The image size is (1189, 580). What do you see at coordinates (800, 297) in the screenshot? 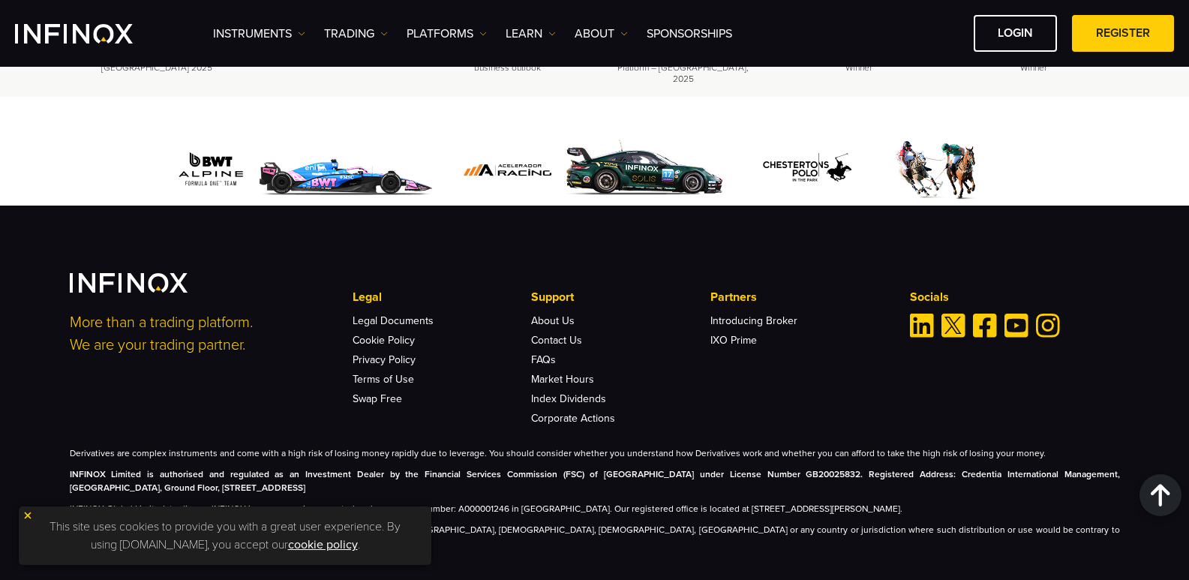
I see `p: Partners` at bounding box center [800, 297].